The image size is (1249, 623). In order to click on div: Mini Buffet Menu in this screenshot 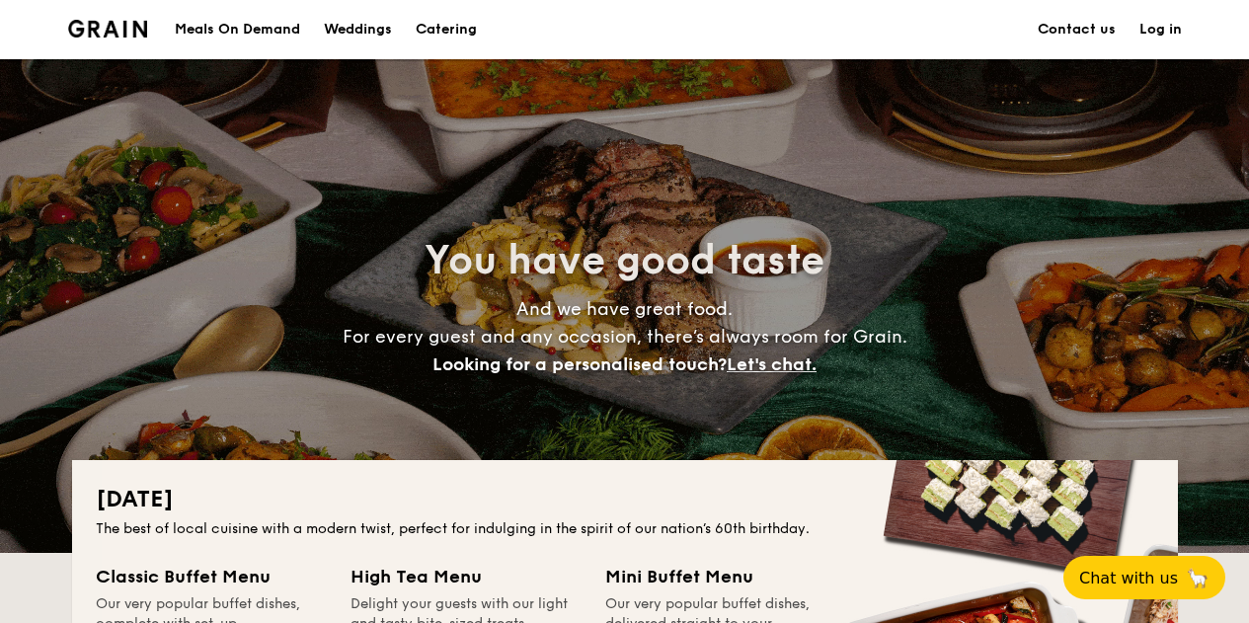, I will do `click(721, 577)`.